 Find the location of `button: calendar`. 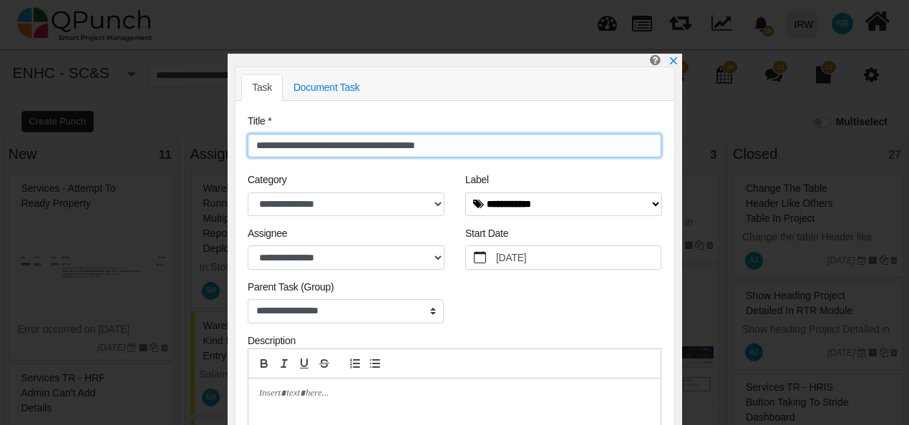

button: calendar is located at coordinates (480, 258).